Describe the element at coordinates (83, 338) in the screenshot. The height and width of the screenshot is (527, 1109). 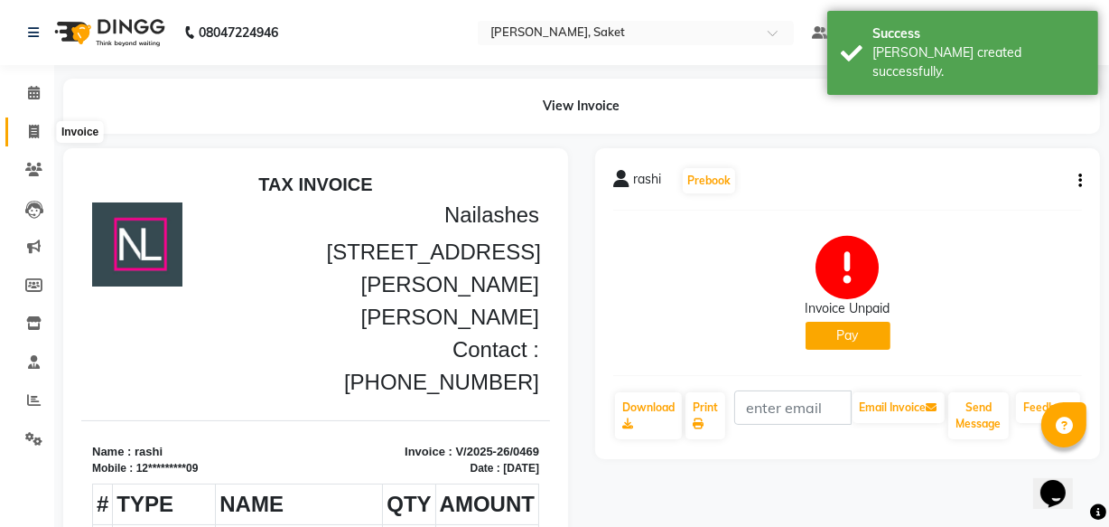
I see `th: TYPE` at that location.